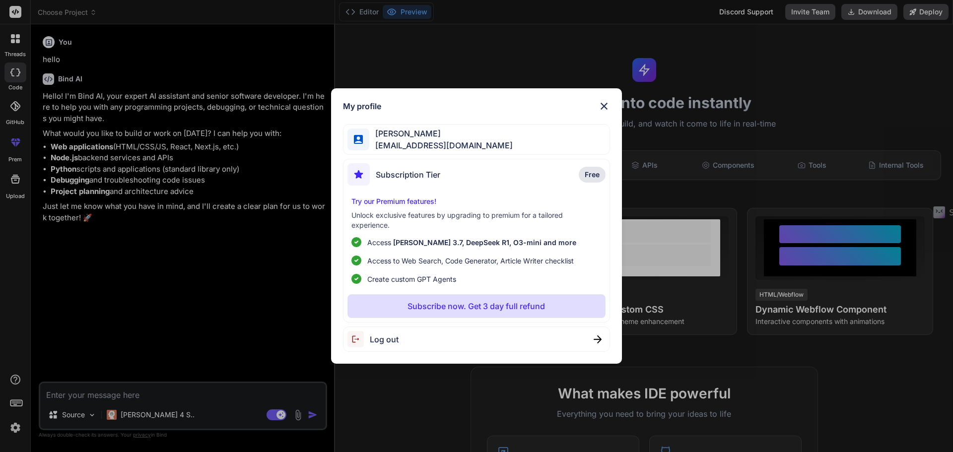 Image resolution: width=953 pixels, height=452 pixels. I want to click on p: Access, so click(471, 242).